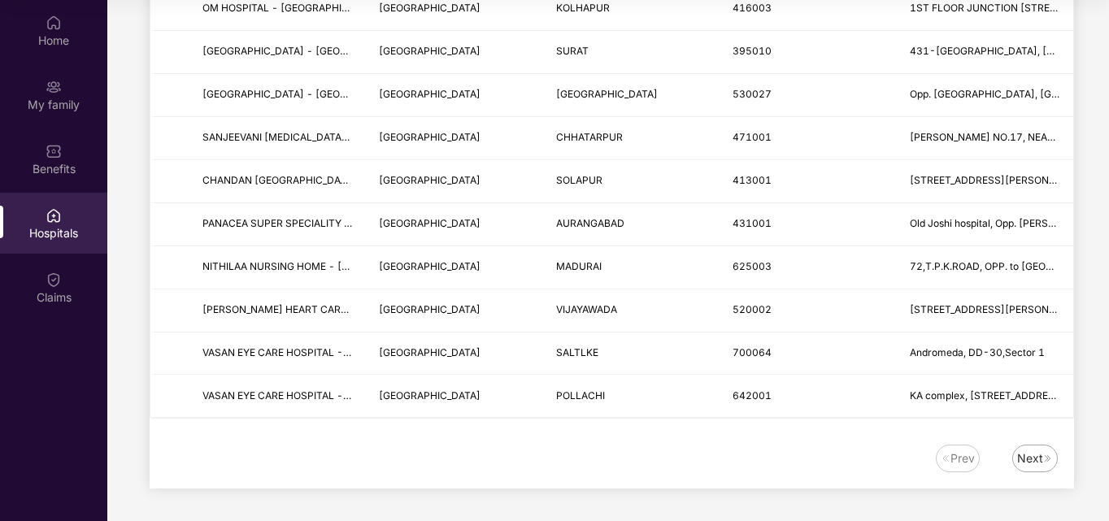 The image size is (1109, 521). I want to click on td: VASAN EYE CARE HOSPITAL - POLLACHI, so click(277, 396).